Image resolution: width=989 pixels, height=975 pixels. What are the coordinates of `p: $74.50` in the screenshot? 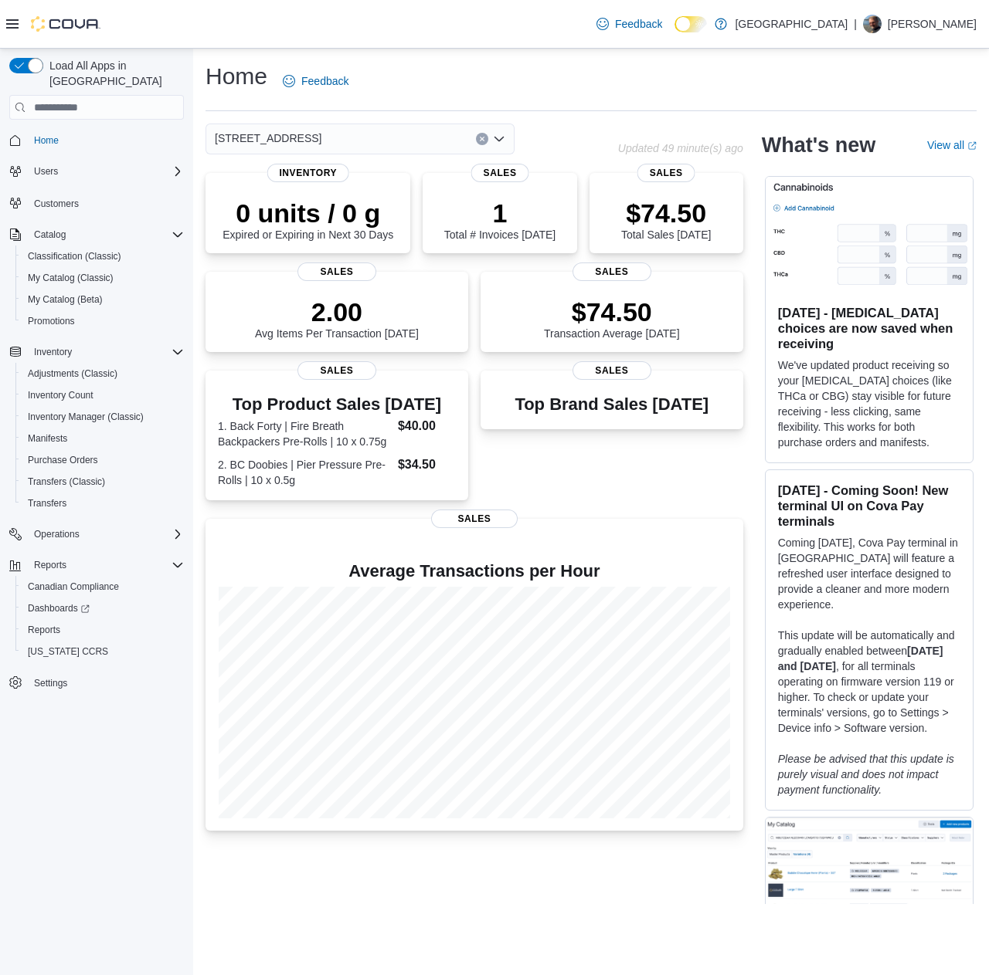 It's located at (612, 312).